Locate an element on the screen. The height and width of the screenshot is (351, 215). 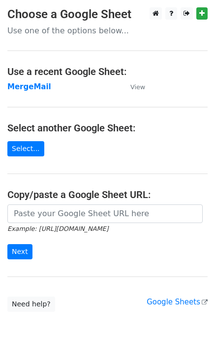
p: Use one of the options below... is located at coordinates (107, 30).